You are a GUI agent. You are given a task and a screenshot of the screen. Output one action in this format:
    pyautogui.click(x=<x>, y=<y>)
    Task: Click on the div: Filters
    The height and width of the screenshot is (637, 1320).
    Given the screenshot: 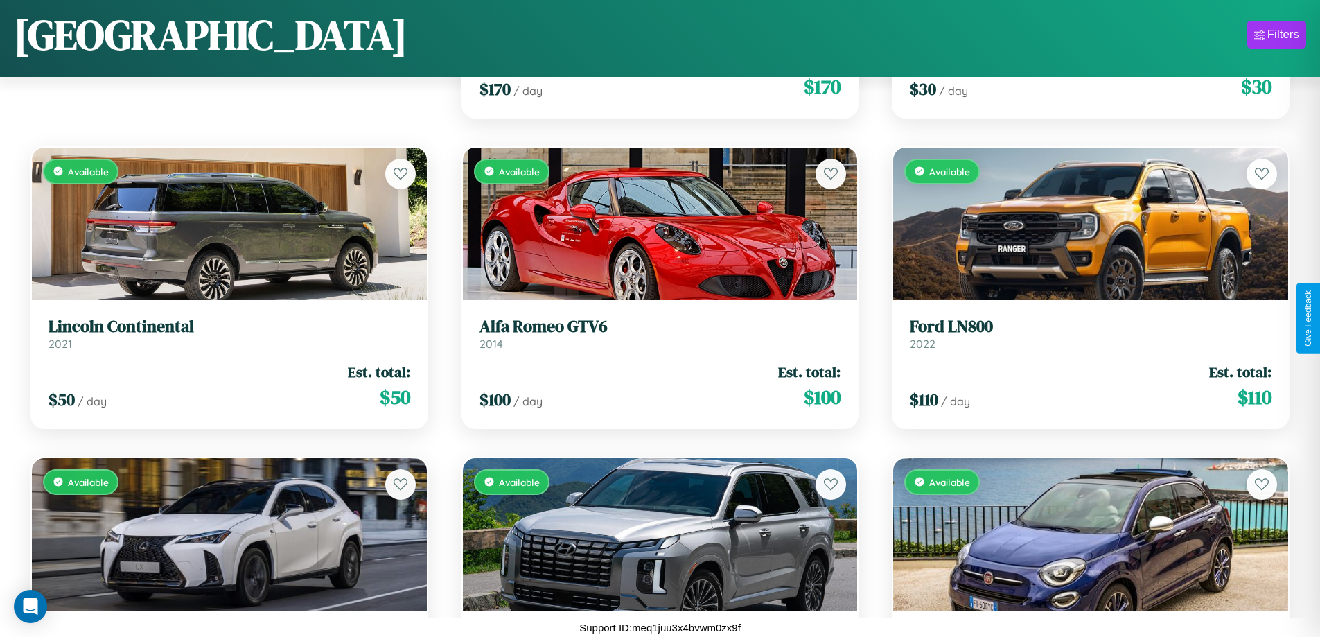 What is the action you would take?
    pyautogui.click(x=1284, y=35)
    